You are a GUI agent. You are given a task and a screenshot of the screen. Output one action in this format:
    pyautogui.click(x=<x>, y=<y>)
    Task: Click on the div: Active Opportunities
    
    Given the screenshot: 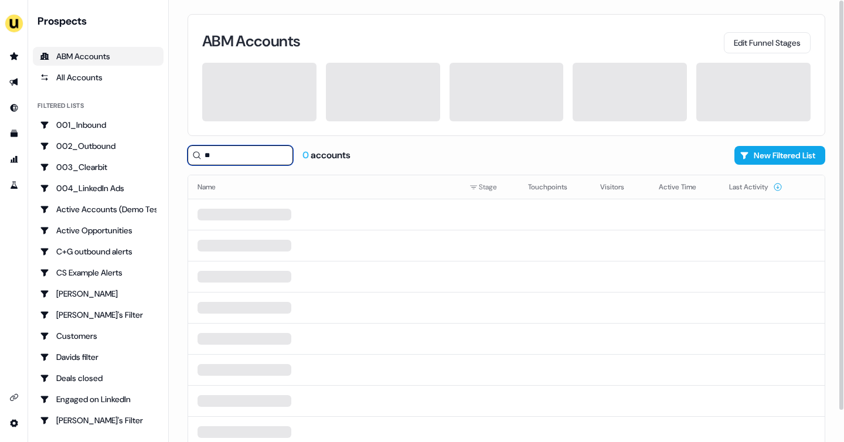 What is the action you would take?
    pyautogui.click(x=98, y=230)
    